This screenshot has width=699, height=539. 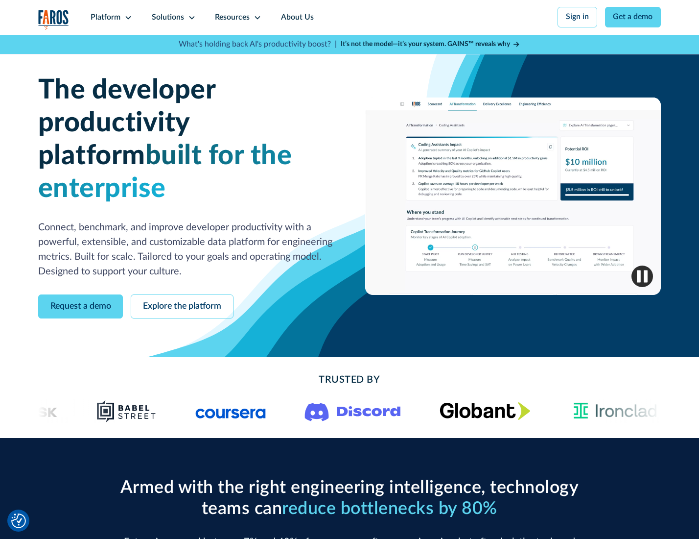 I want to click on a: Get a demo, so click(x=633, y=17).